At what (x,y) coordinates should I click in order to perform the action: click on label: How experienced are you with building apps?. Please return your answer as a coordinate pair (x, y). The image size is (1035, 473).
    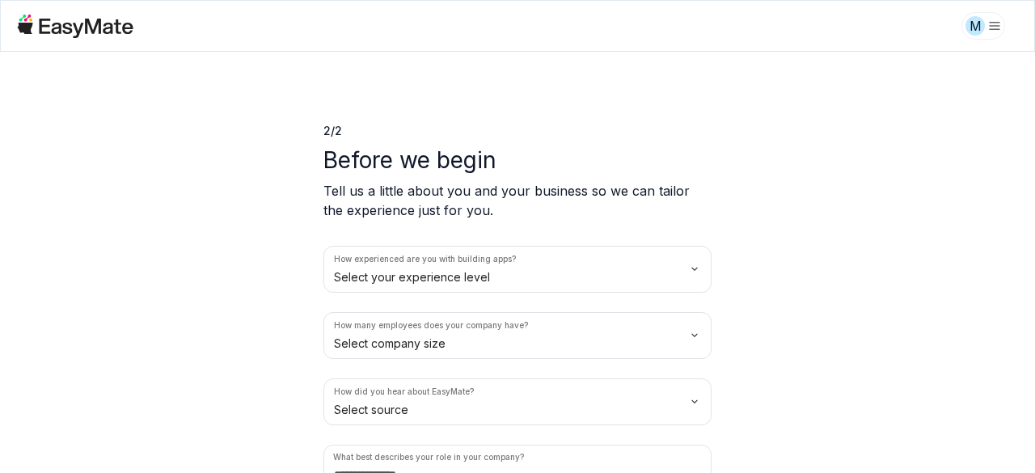
    Looking at the image, I should click on (424, 259).